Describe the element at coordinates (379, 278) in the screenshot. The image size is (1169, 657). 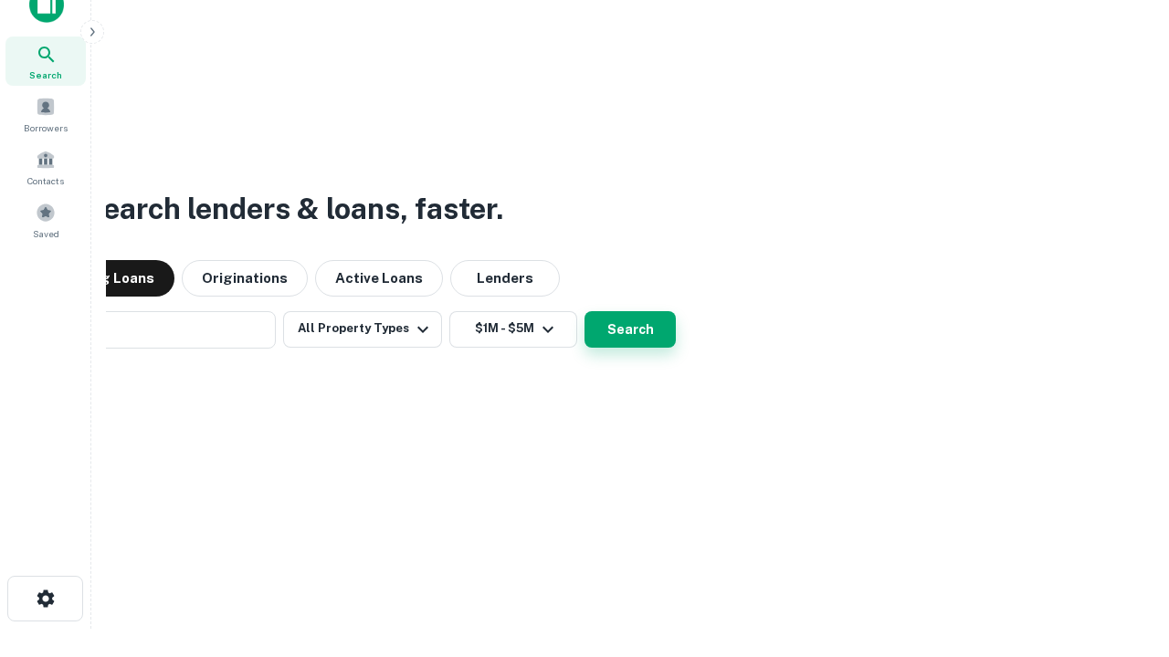
I see `button: Active Loans` at that location.